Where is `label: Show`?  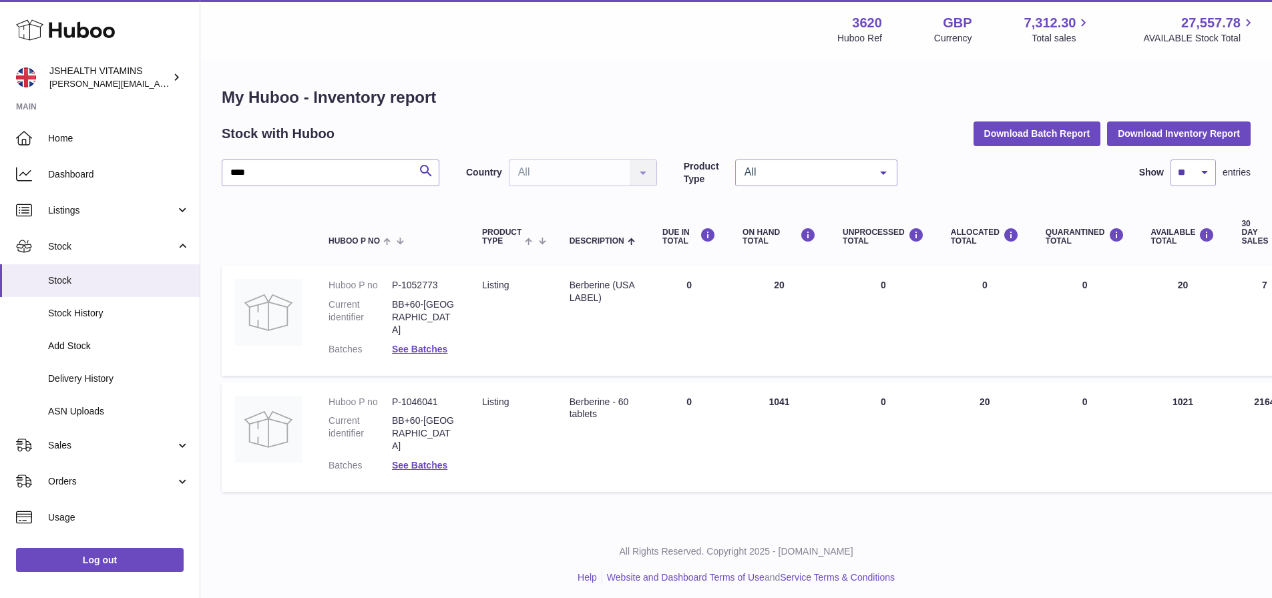
label: Show is located at coordinates (1151, 172).